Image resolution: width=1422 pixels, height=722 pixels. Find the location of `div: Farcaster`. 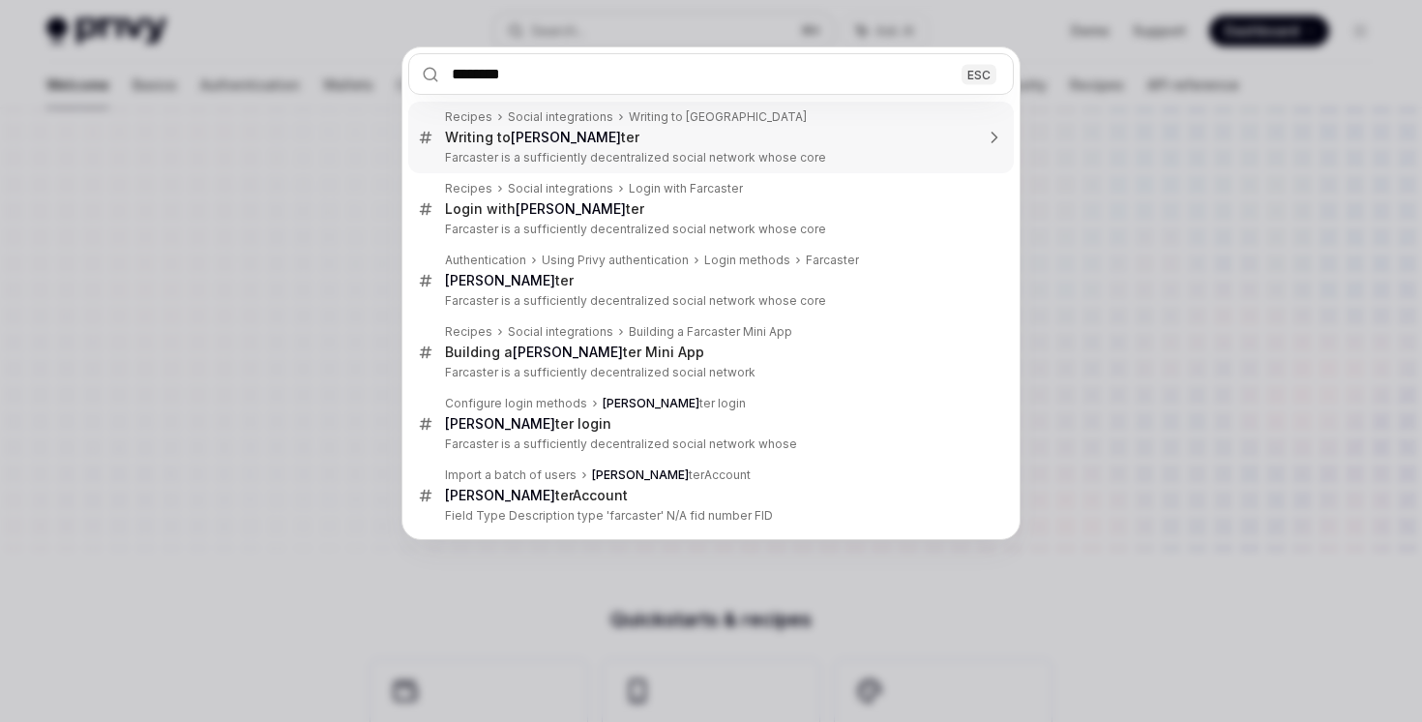

div: Farcaster is located at coordinates (832, 260).